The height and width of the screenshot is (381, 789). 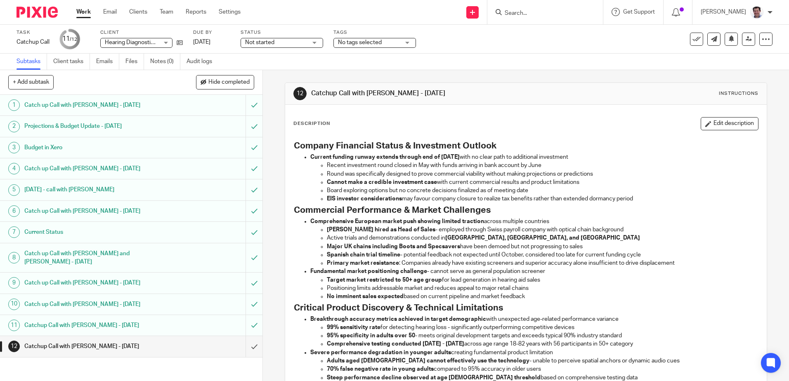 I want to click on a: Email, so click(x=110, y=12).